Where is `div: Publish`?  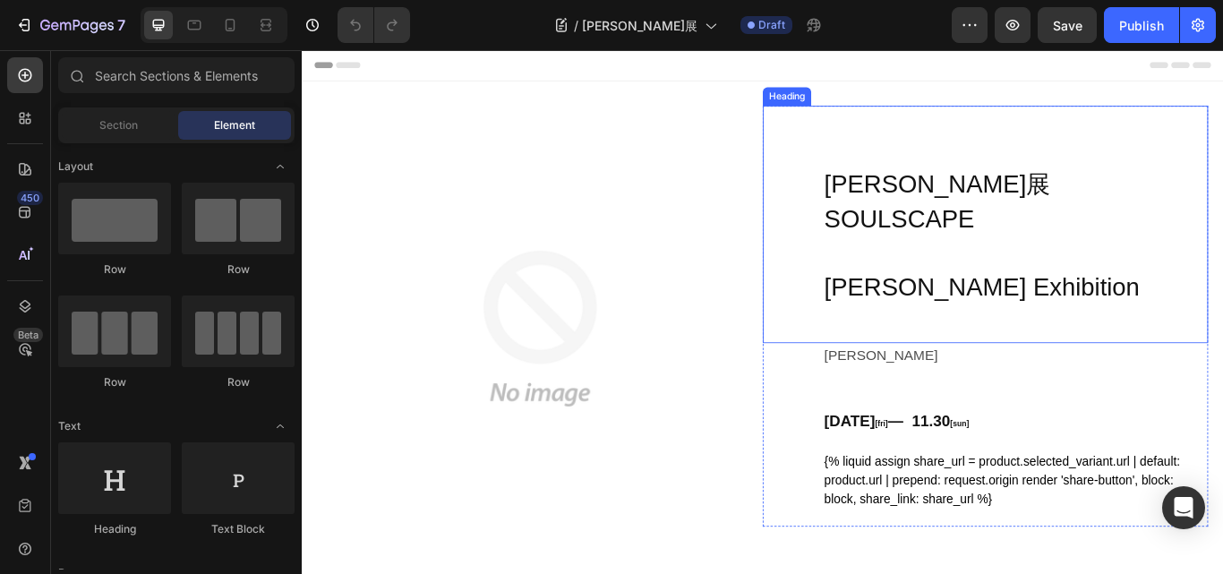 div: Publish is located at coordinates (1141, 25).